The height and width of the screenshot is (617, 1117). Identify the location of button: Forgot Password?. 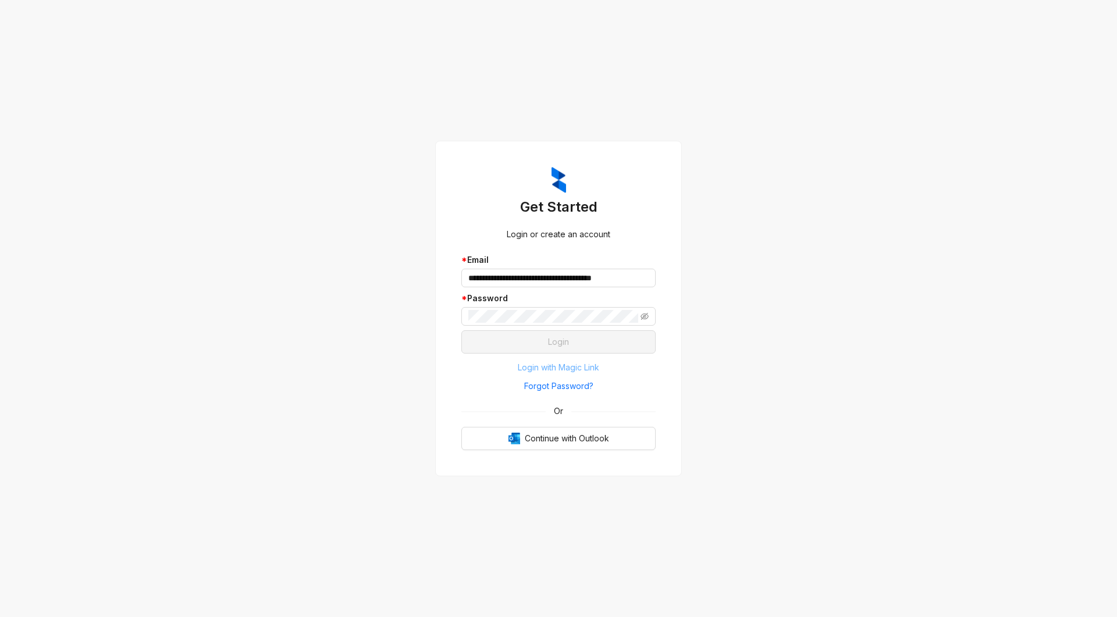
(558, 386).